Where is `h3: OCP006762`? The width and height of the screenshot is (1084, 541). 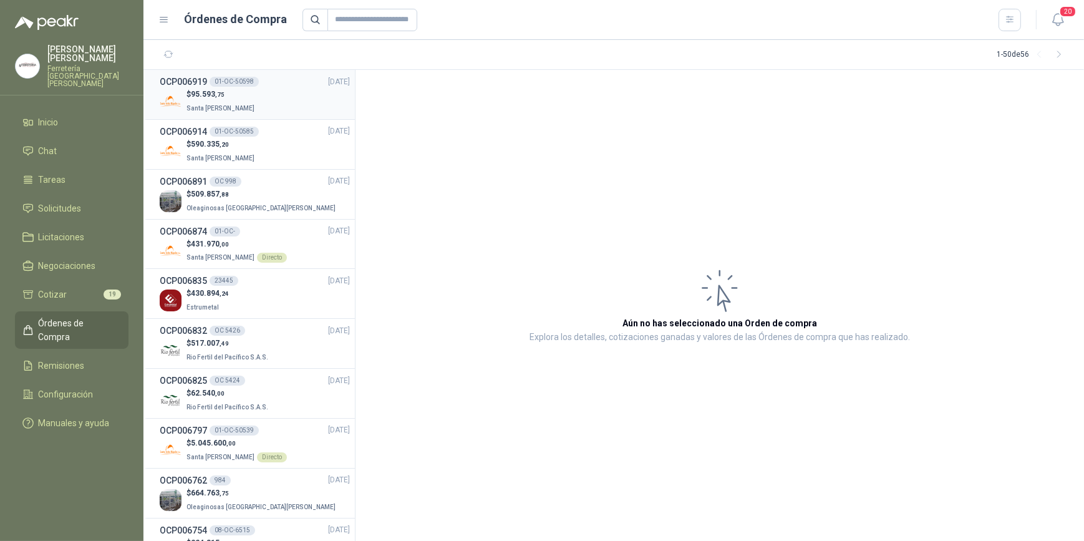 h3: OCP006762 is located at coordinates (183, 480).